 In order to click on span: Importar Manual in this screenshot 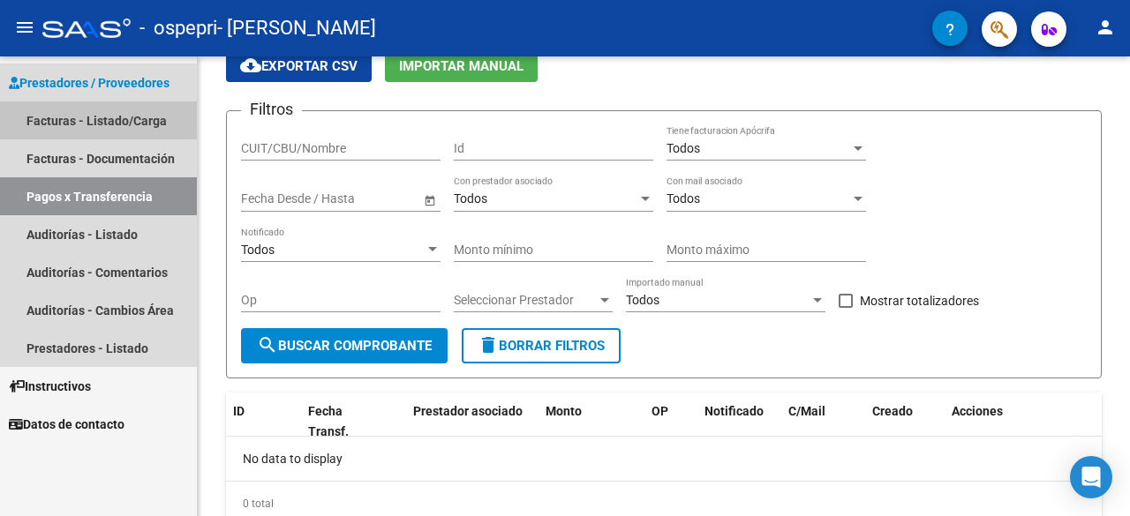, I will do `click(461, 66)`.